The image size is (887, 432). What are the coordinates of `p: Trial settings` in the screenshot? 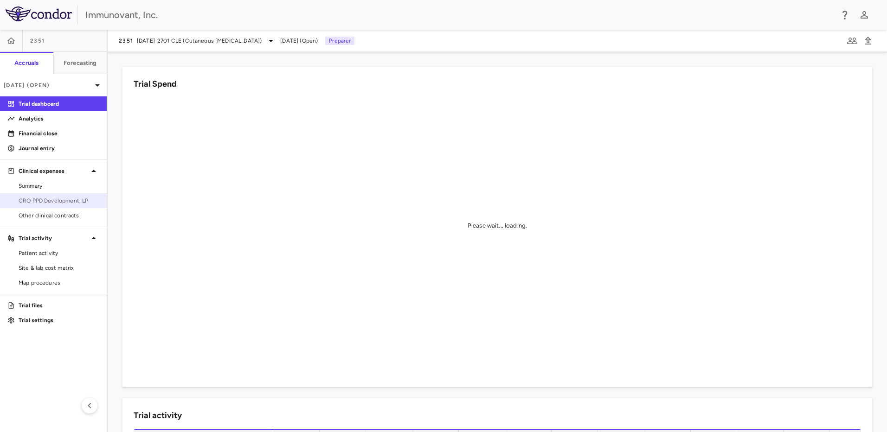 It's located at (59, 320).